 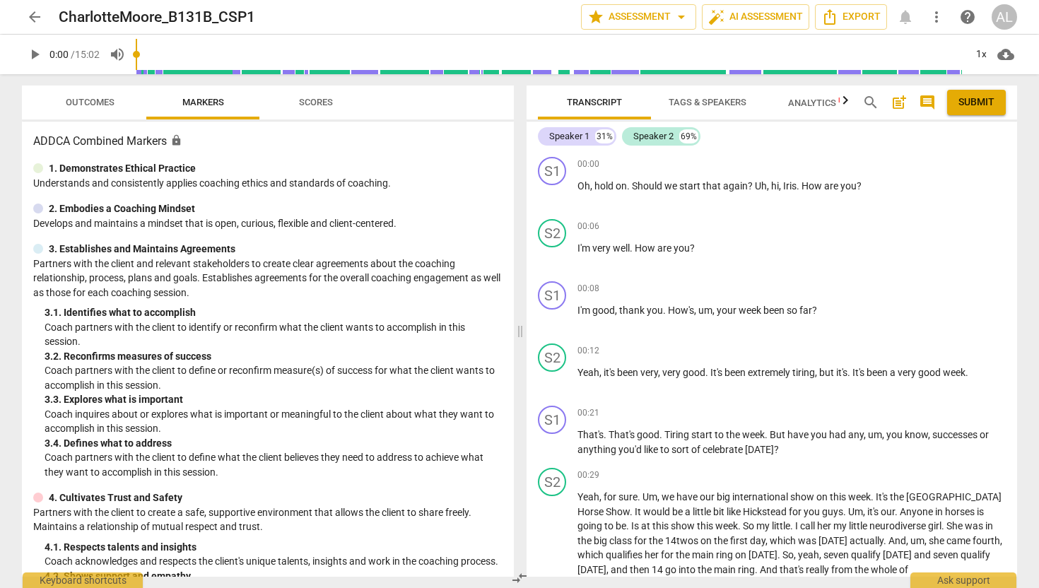 I want to click on p: Coach partners with the client to define or reconfirm measure(s) of success for what the client w..., so click(x=273, y=377).